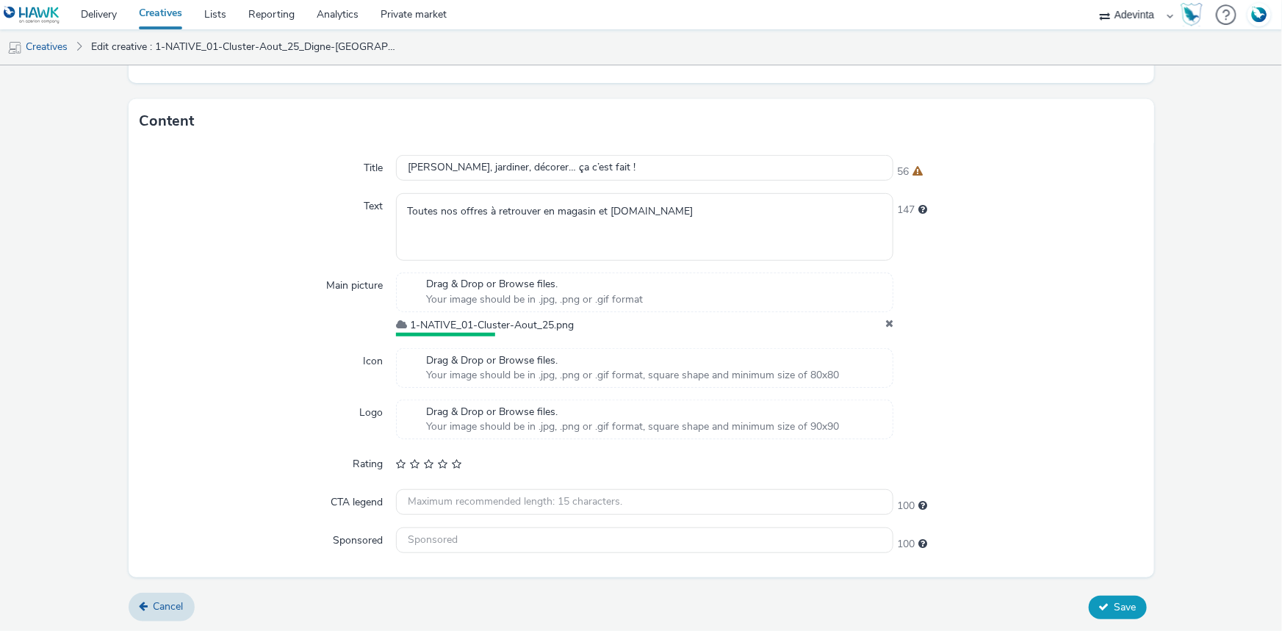 The height and width of the screenshot is (631, 1282). Describe the element at coordinates (32, 15) in the screenshot. I see `img: undefined Logo` at that location.